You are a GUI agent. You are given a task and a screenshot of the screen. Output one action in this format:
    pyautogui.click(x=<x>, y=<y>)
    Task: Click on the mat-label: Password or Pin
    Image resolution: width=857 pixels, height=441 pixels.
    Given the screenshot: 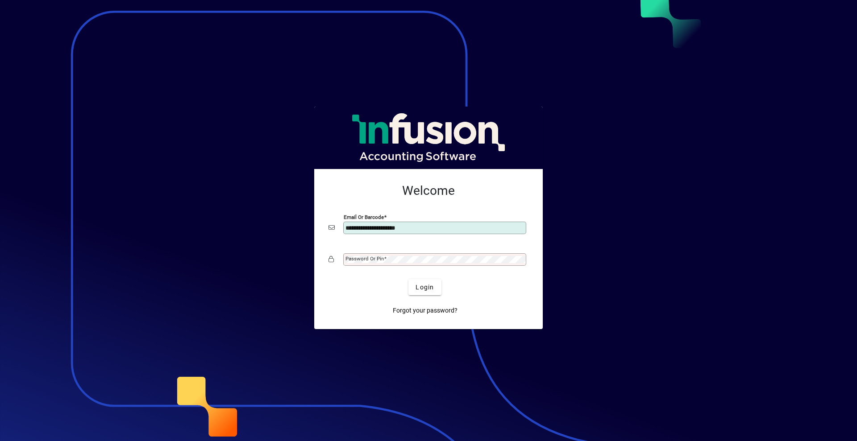 What is the action you would take?
    pyautogui.click(x=365, y=259)
    